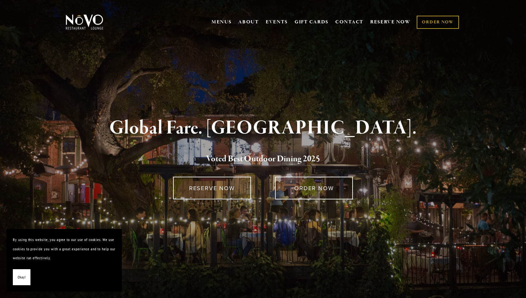 The height and width of the screenshot is (298, 526). I want to click on h2: 5, so click(263, 159).